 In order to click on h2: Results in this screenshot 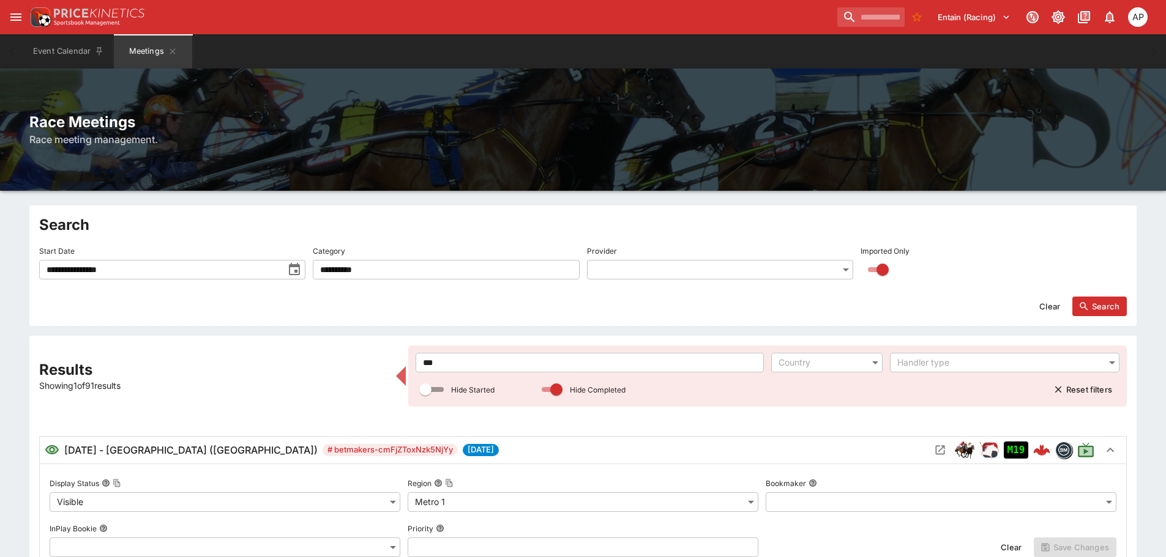, I will do `click(214, 370)`.